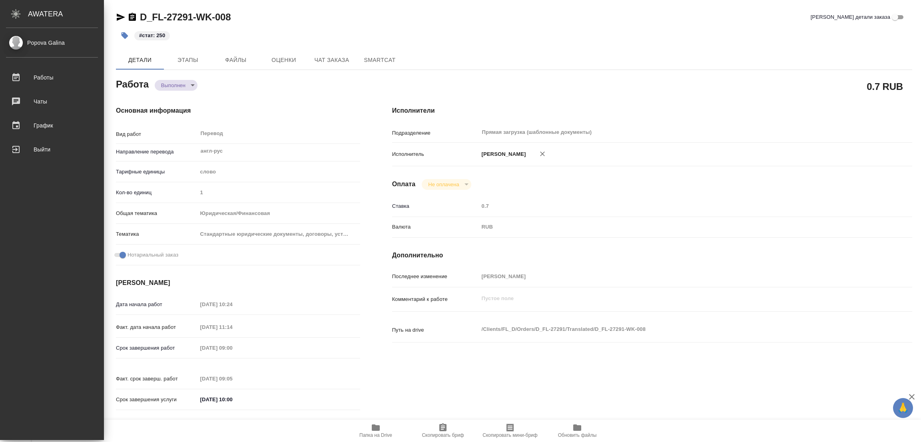 The image size is (921, 442). What do you see at coordinates (652, 255) in the screenshot?
I see `h4: Дополнительно` at bounding box center [652, 255].